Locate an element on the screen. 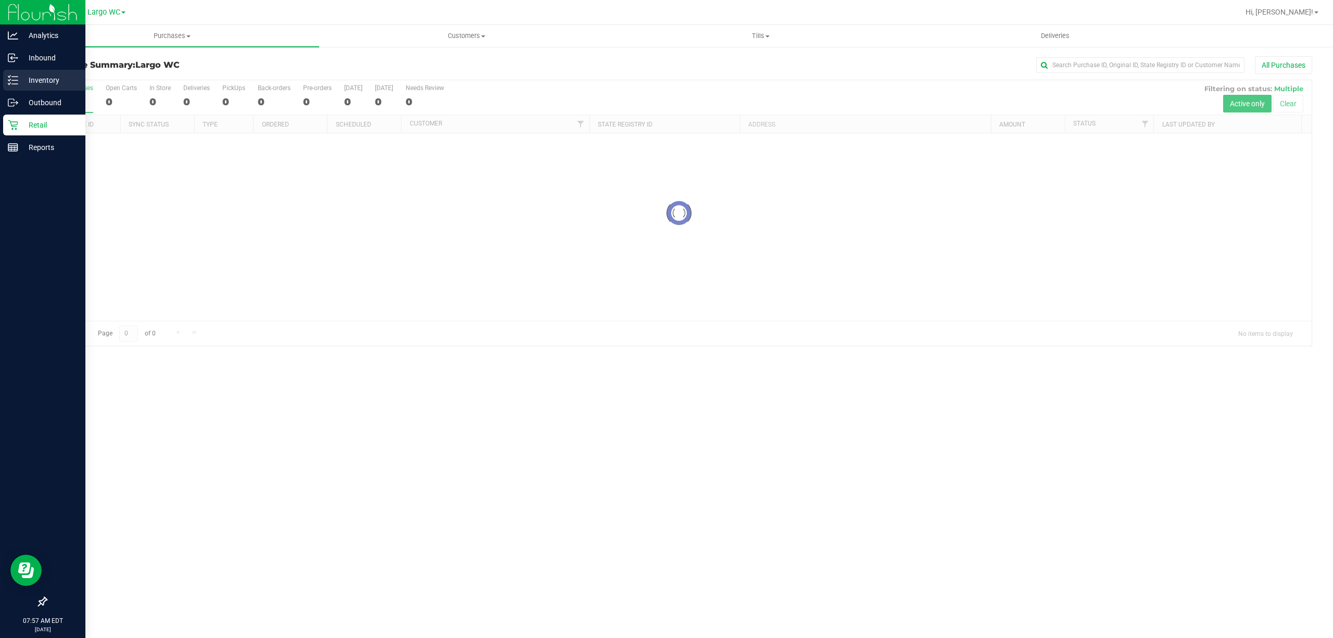 This screenshot has height=638, width=1333. p: Inventory is located at coordinates (49, 80).